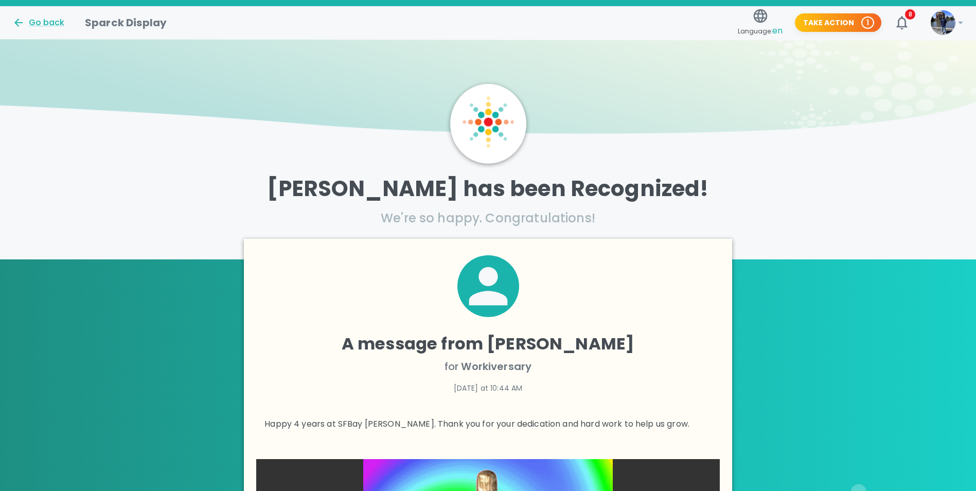  I want to click on button: Go back, so click(38, 23).